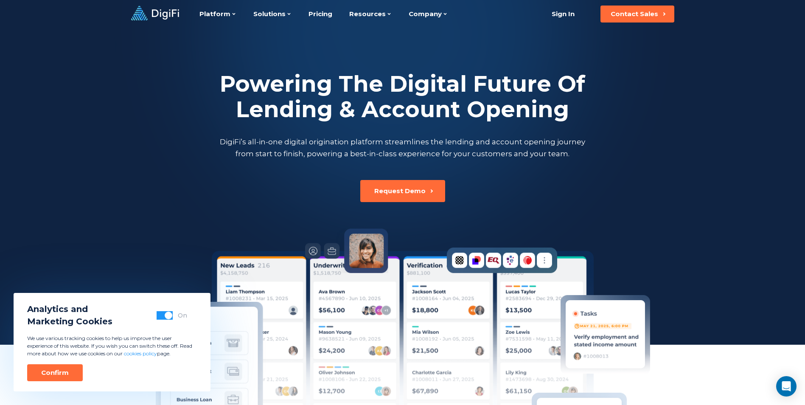 This screenshot has height=405, width=805. What do you see at coordinates (638, 14) in the screenshot?
I see `a: Contact Sales` at bounding box center [638, 14].